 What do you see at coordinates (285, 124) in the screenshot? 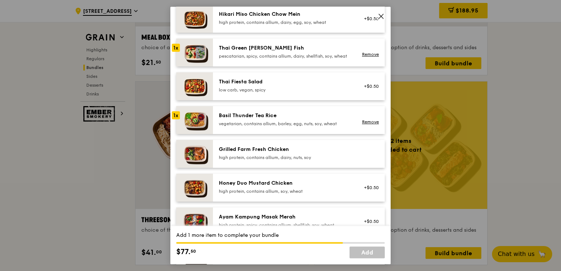
I see `div: vegetarian, contains allium, barley, egg, nuts, soy, wheat` at bounding box center [285, 124].